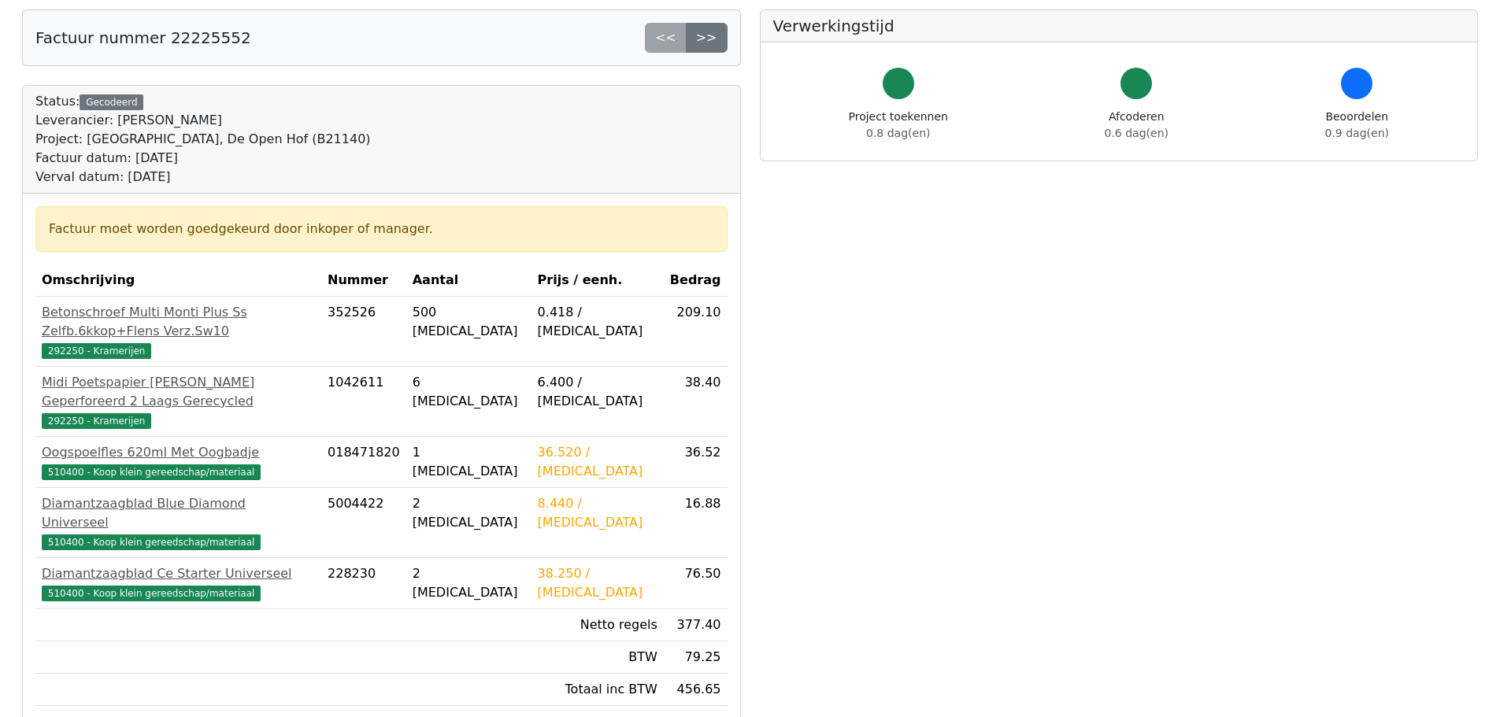  Describe the element at coordinates (203, 139) in the screenshot. I see `div: Status:` at that location.